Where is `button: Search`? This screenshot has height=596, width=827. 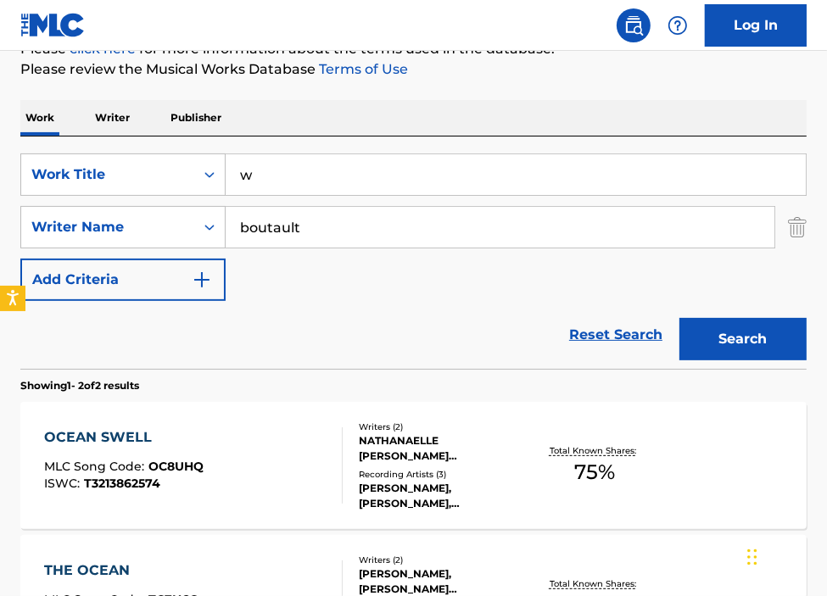 button: Search is located at coordinates (743, 339).